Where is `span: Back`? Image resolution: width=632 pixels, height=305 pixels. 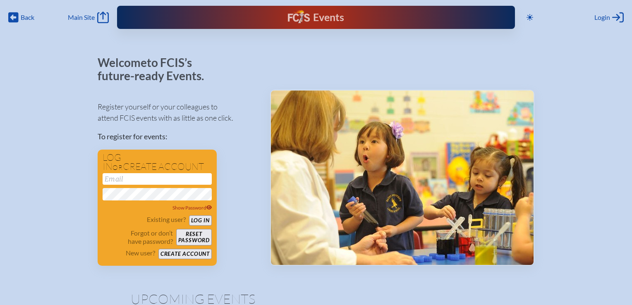 span: Back is located at coordinates (27, 17).